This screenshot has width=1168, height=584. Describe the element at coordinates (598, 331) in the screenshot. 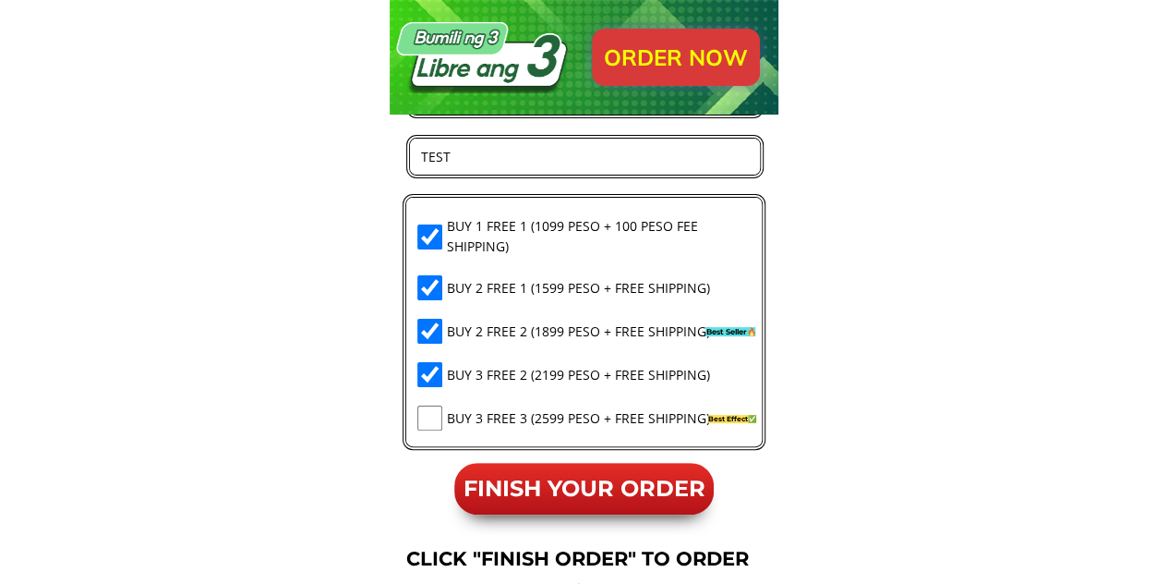

I see `span: BUY 2 FREE 2 (1899 PESO + FREE SHIPPING)` at that location.